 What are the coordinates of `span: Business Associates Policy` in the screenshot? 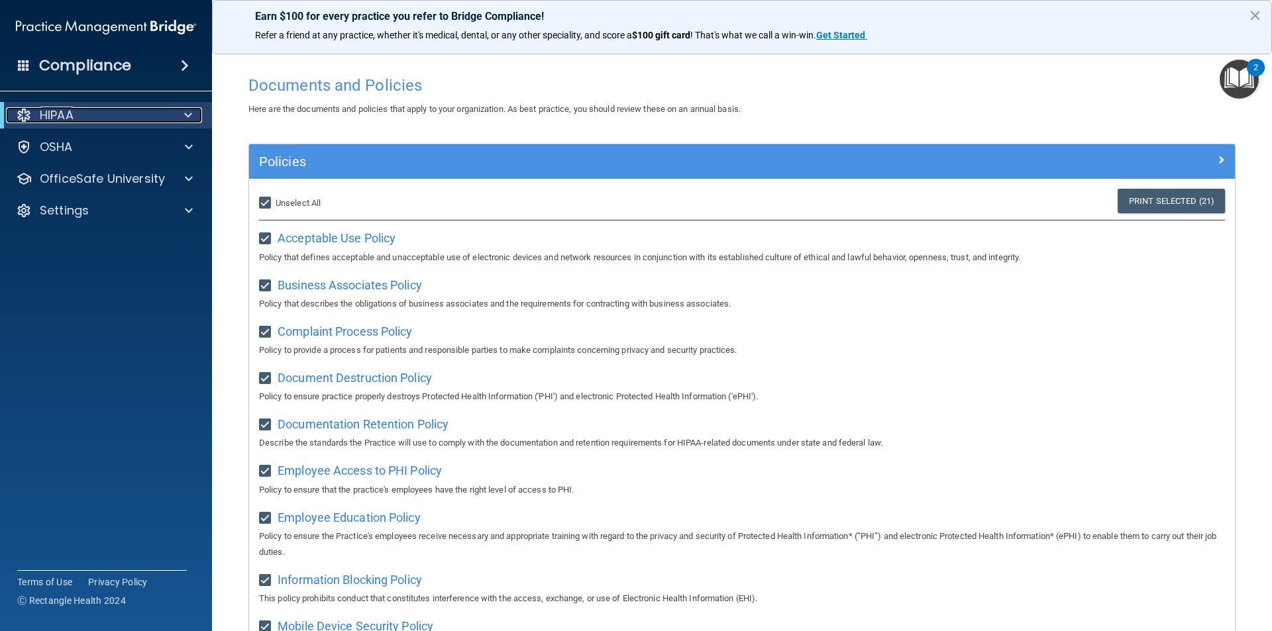 It's located at (350, 285).